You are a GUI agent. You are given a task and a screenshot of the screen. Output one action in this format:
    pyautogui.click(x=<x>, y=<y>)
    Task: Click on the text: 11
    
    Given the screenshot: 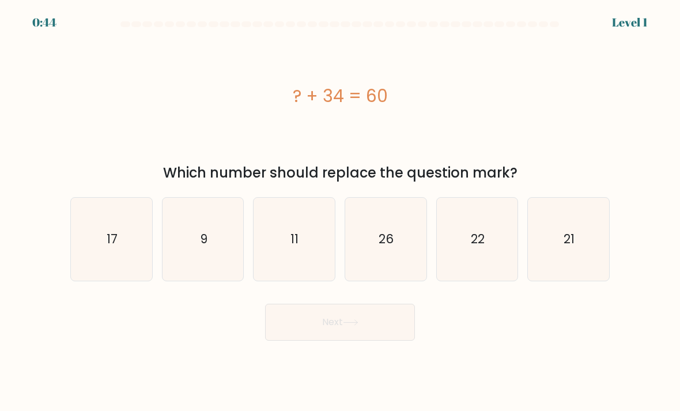 What is the action you would take?
    pyautogui.click(x=295, y=239)
    